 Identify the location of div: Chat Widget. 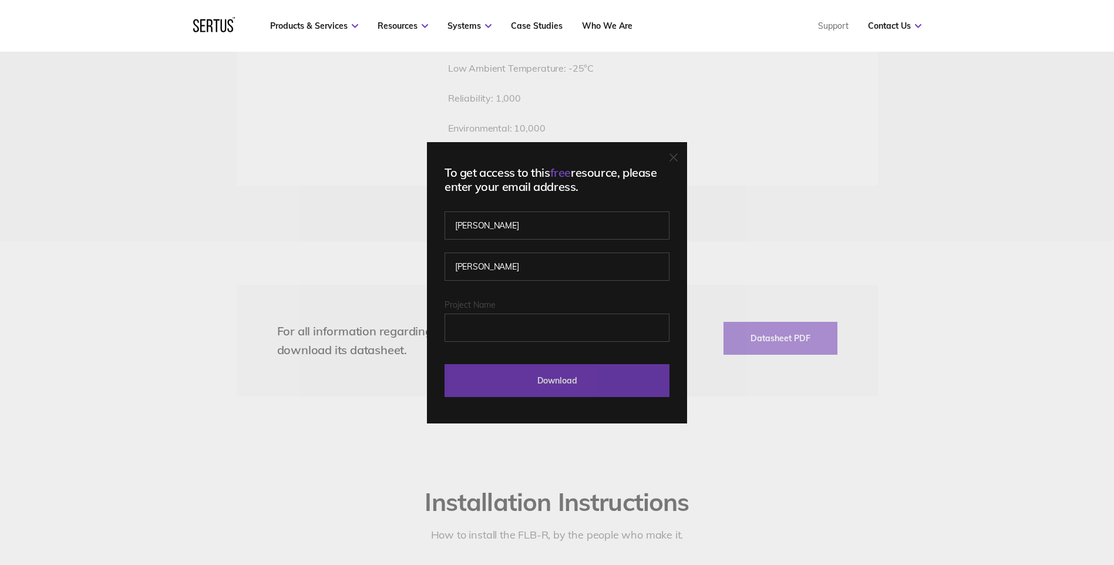
(1008, 497).